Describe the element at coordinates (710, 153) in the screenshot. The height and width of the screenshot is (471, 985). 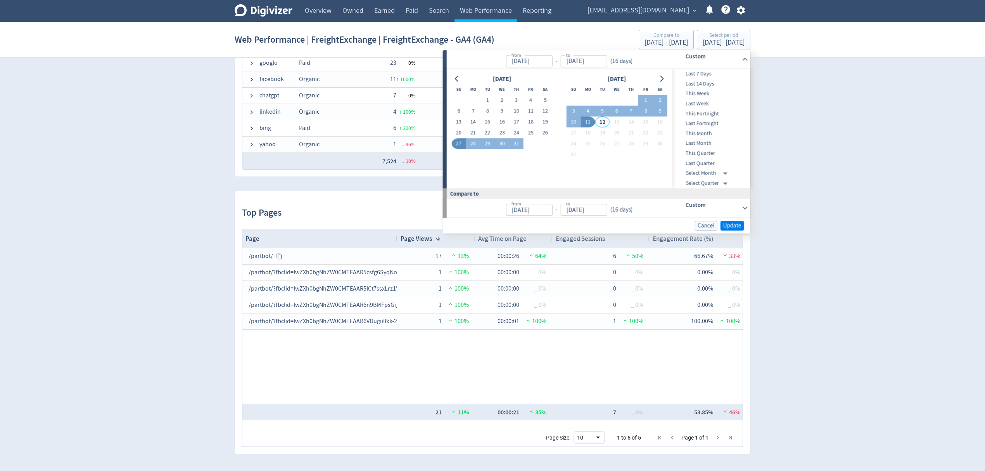
I see `span: This Quarter` at that location.